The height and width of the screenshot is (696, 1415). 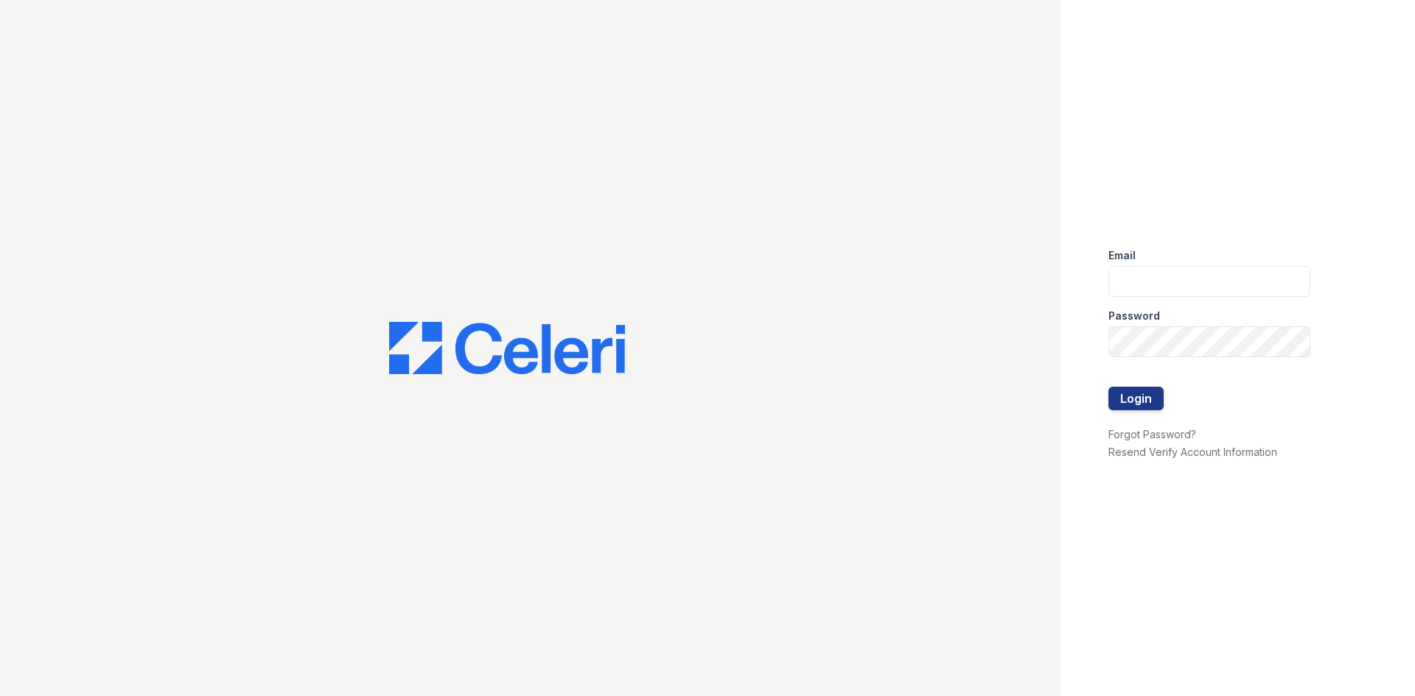 What do you see at coordinates (1152, 434) in the screenshot?
I see `a: Forgot Password?` at bounding box center [1152, 434].